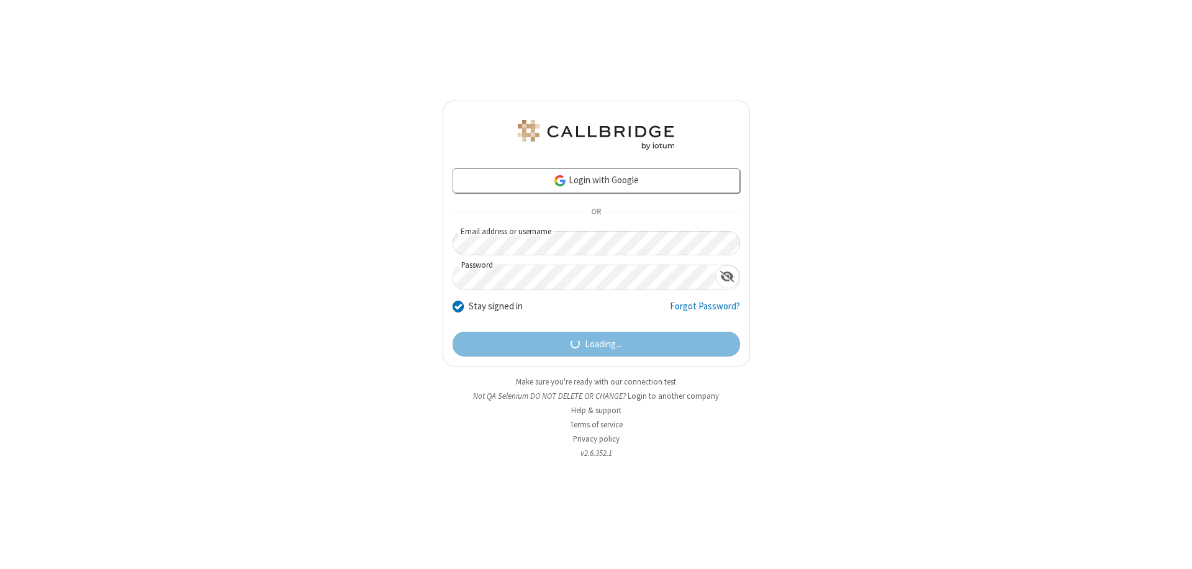  What do you see at coordinates (596, 453) in the screenshot?
I see `li: v2.6.352.1` at bounding box center [596, 453].